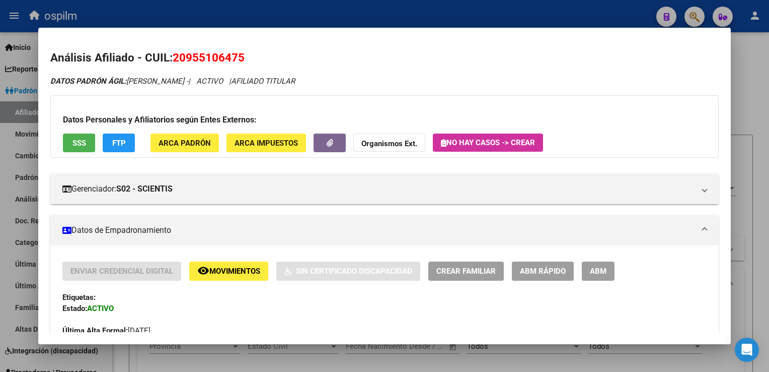 This screenshot has height=372, width=769. Describe the element at coordinates (389, 143) in the screenshot. I see `strong: Organismos Ext.` at that location.